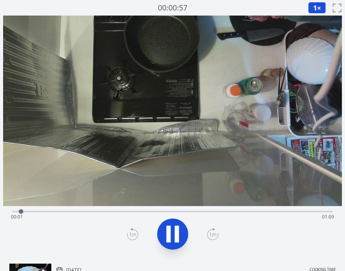 This screenshot has width=345, height=271. Describe the element at coordinates (173, 8) in the screenshot. I see `a: 00:00:57` at that location.